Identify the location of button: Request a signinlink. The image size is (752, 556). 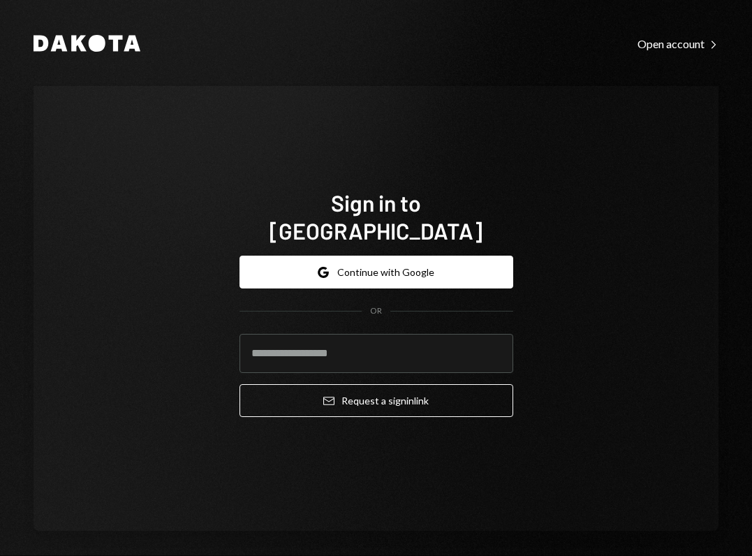
(376, 400).